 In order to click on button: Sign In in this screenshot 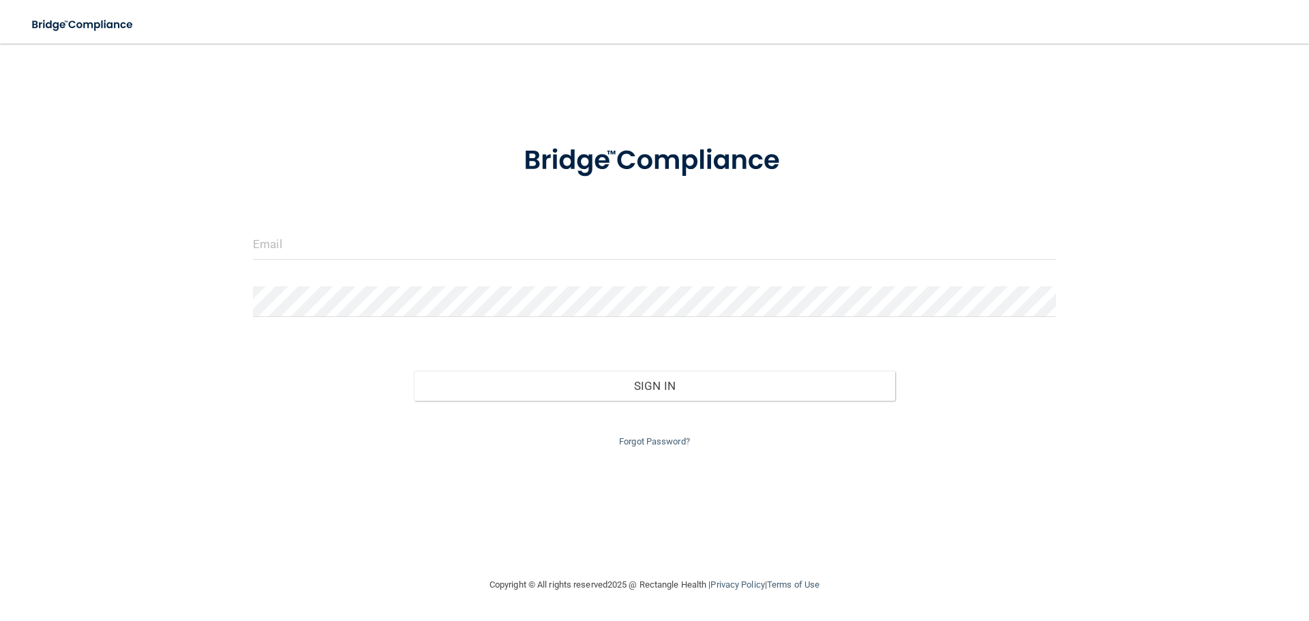, I will do `click(655, 386)`.